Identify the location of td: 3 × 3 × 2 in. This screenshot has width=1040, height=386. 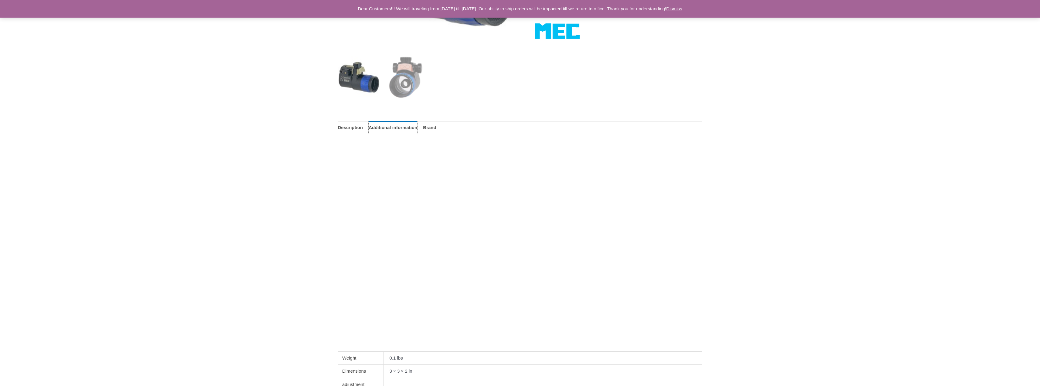
(543, 371).